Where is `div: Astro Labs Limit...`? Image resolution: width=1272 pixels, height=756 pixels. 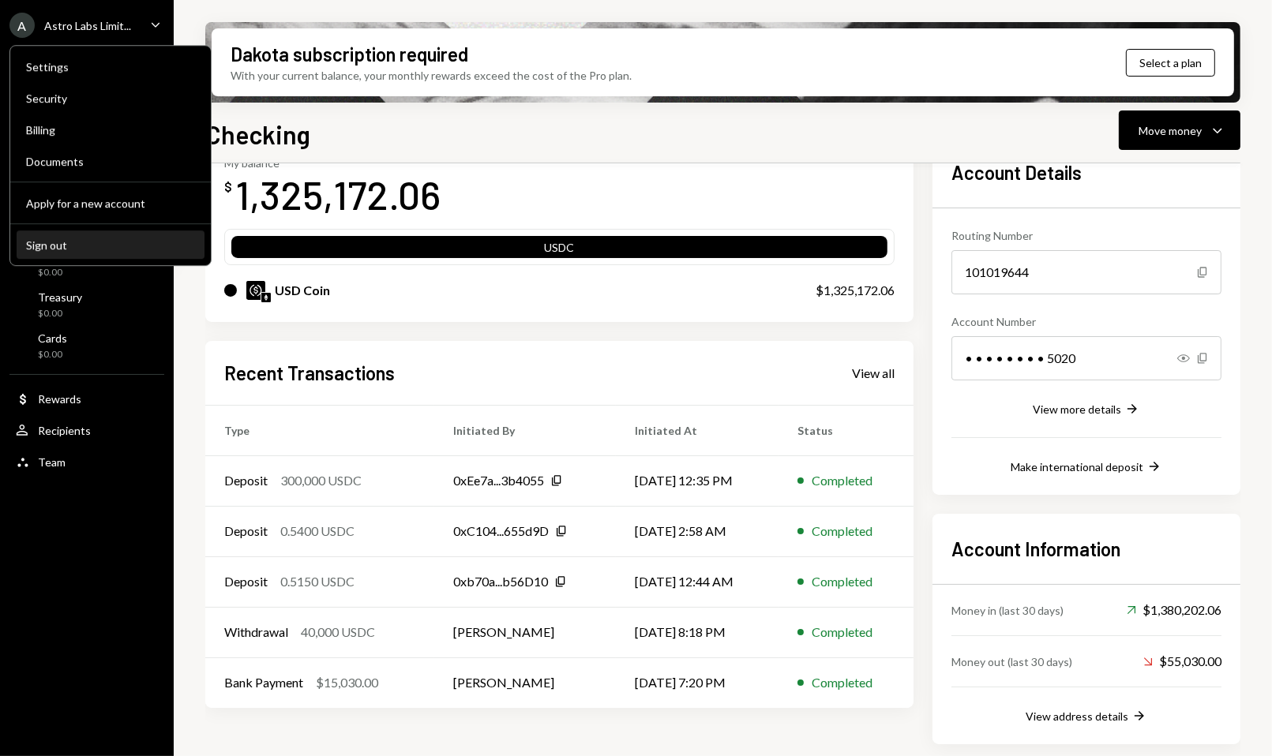 div: Astro Labs Limit... is located at coordinates (88, 25).